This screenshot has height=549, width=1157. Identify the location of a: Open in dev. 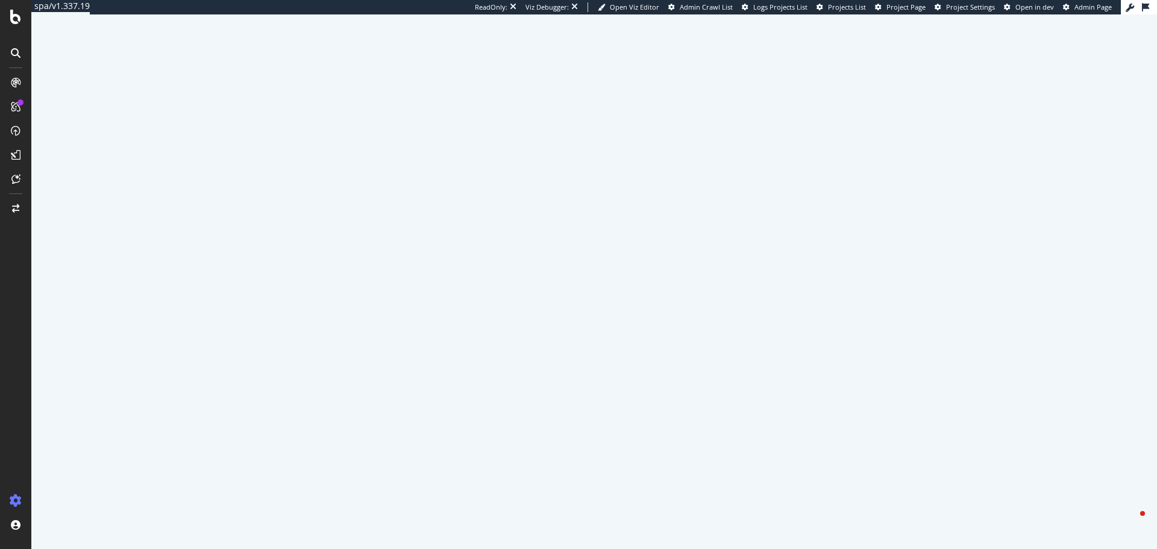
(1029, 7).